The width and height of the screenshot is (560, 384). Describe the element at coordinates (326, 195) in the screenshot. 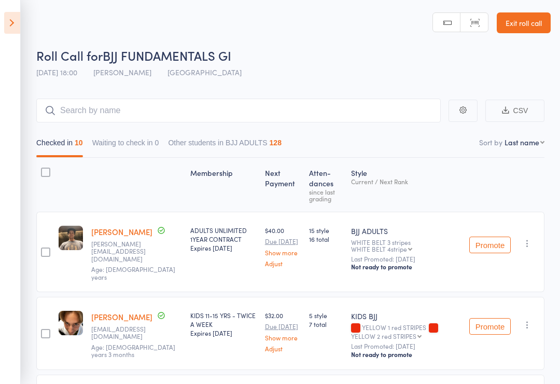

I see `div: since last grading` at that location.